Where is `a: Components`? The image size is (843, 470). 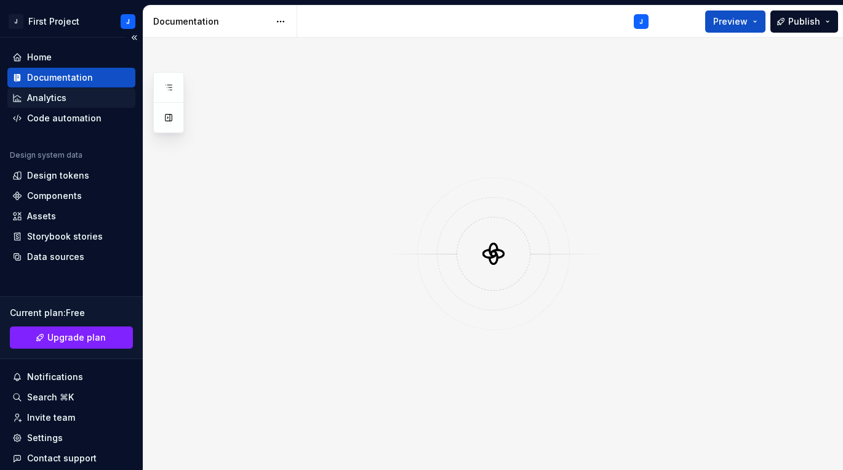 a: Components is located at coordinates (71, 196).